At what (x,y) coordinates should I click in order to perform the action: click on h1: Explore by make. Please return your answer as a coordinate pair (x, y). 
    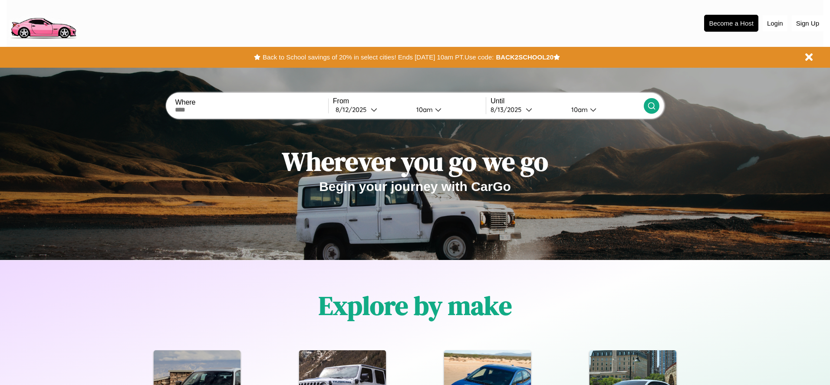
    Looking at the image, I should click on (415, 306).